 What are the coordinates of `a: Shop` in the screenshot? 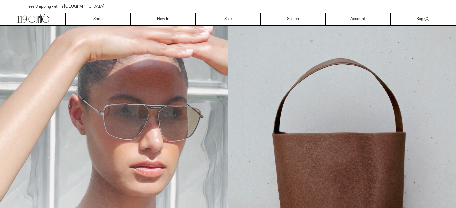 It's located at (98, 19).